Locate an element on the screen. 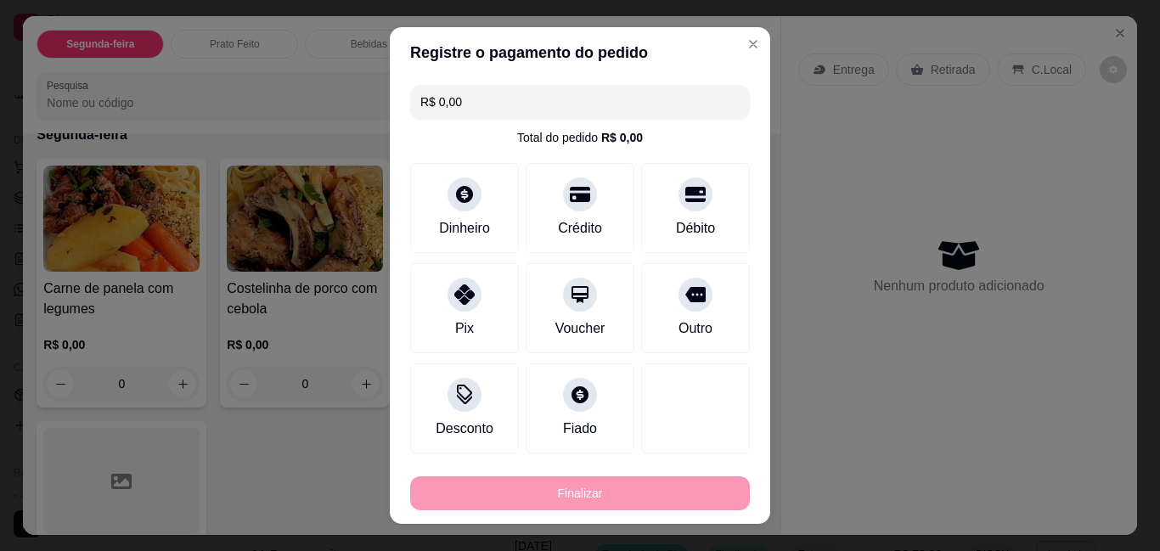 Image resolution: width=1160 pixels, height=551 pixels. div: Pix is located at coordinates (465, 329).